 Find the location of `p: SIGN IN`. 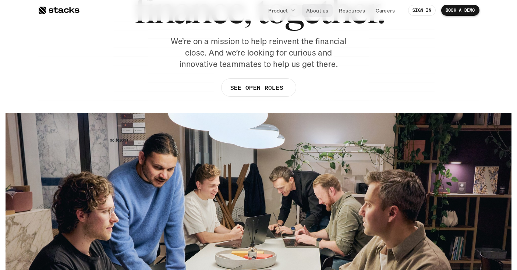

p: SIGN IN is located at coordinates (422, 10).